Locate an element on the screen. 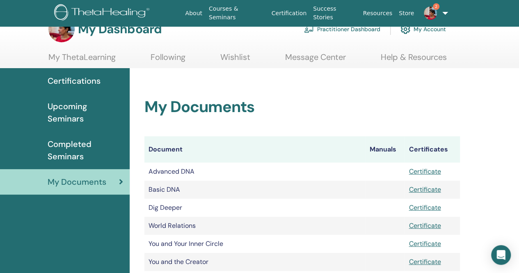  a: Message Center is located at coordinates (316, 60).